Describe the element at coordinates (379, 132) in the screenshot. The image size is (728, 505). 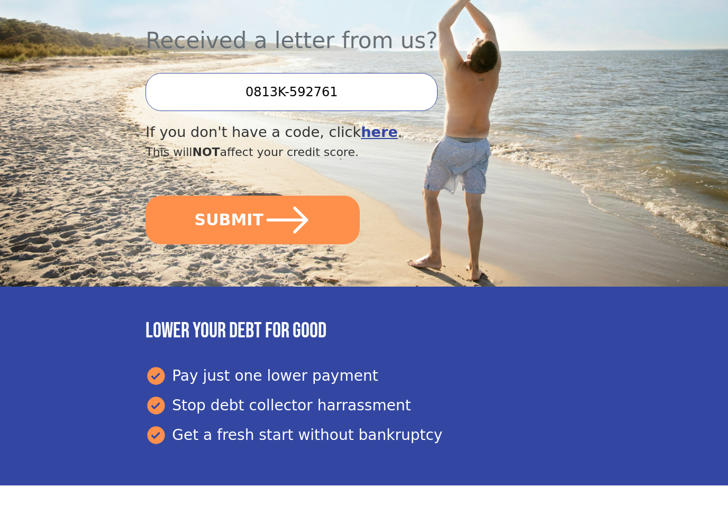
I see `a: here` at that location.